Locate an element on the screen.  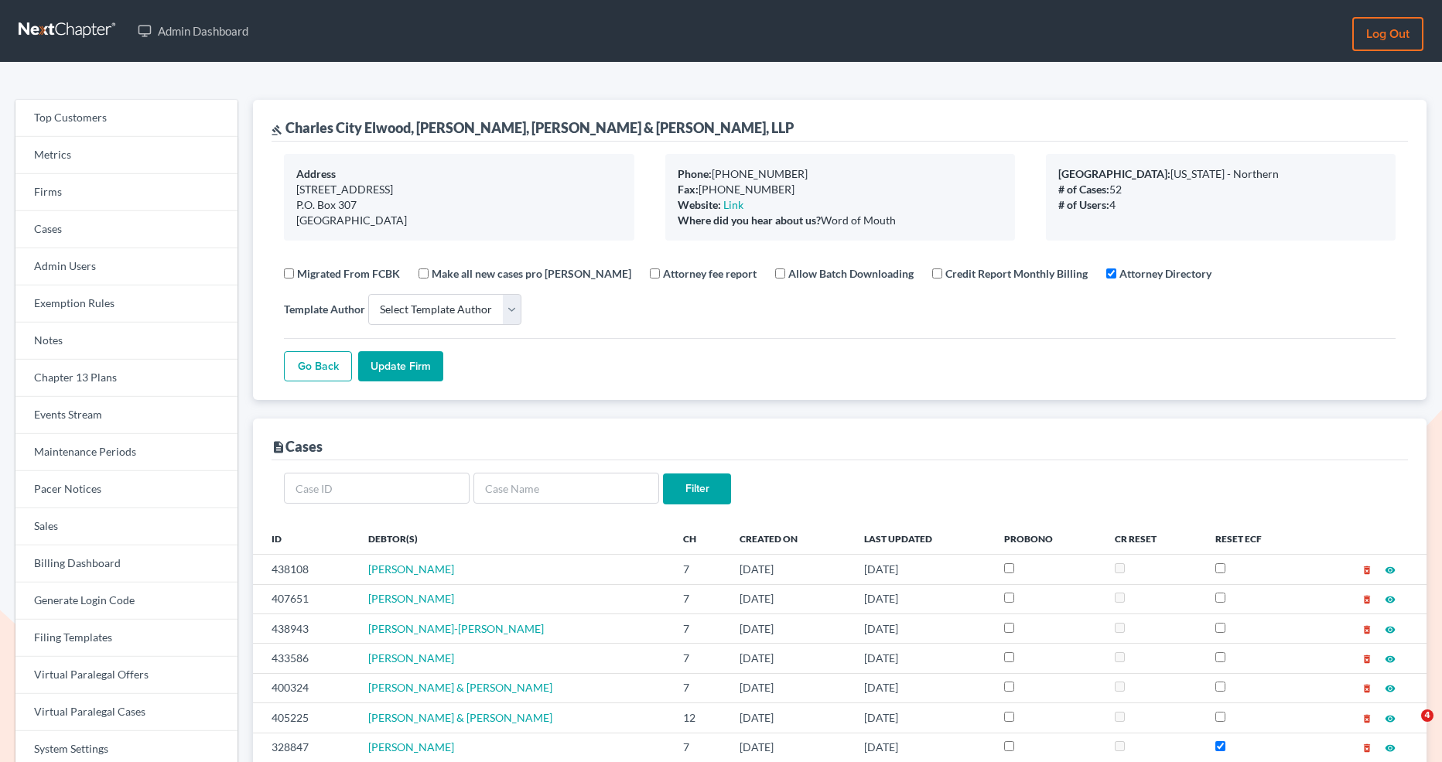
input: Case Name is located at coordinates (566, 488).